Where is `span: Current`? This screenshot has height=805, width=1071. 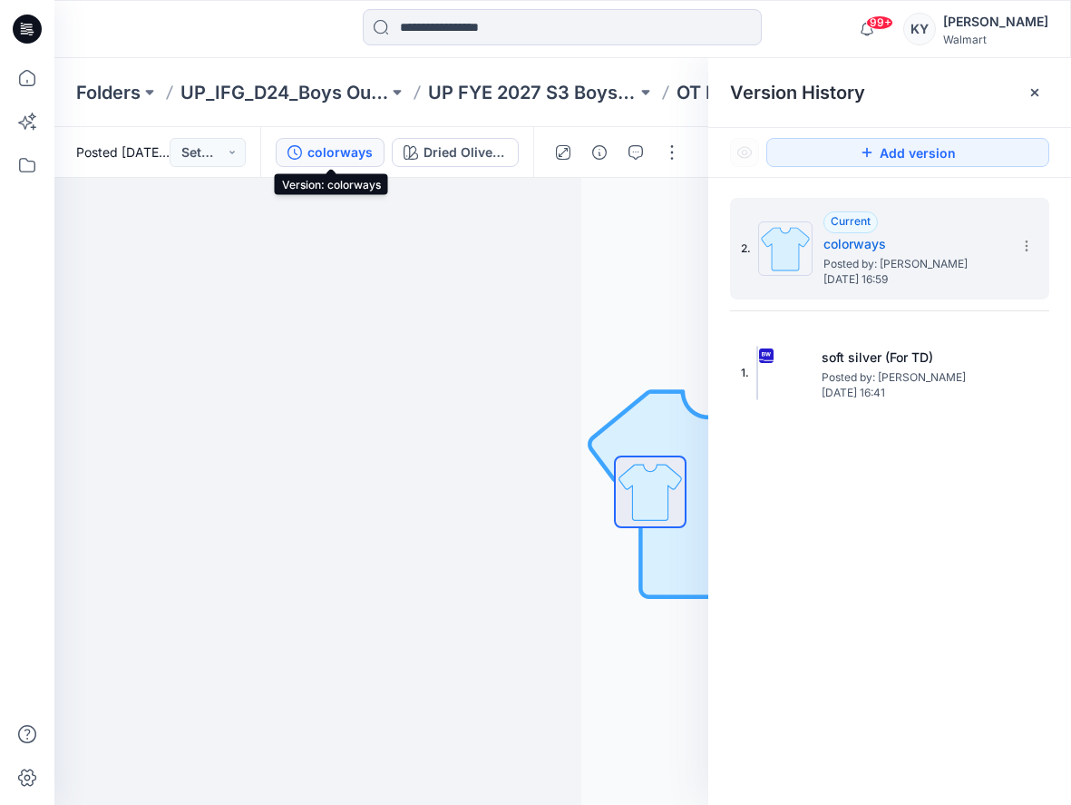 span: Current is located at coordinates (851, 220).